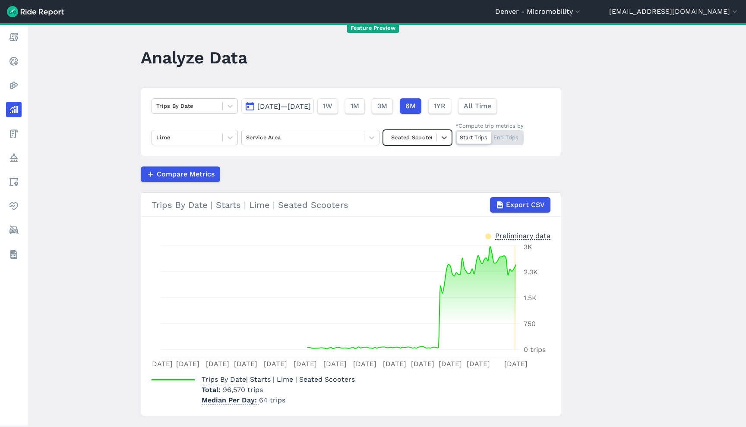 The height and width of the screenshot is (427, 746). Describe the element at coordinates (14, 37) in the screenshot. I see `a: Report` at that location.